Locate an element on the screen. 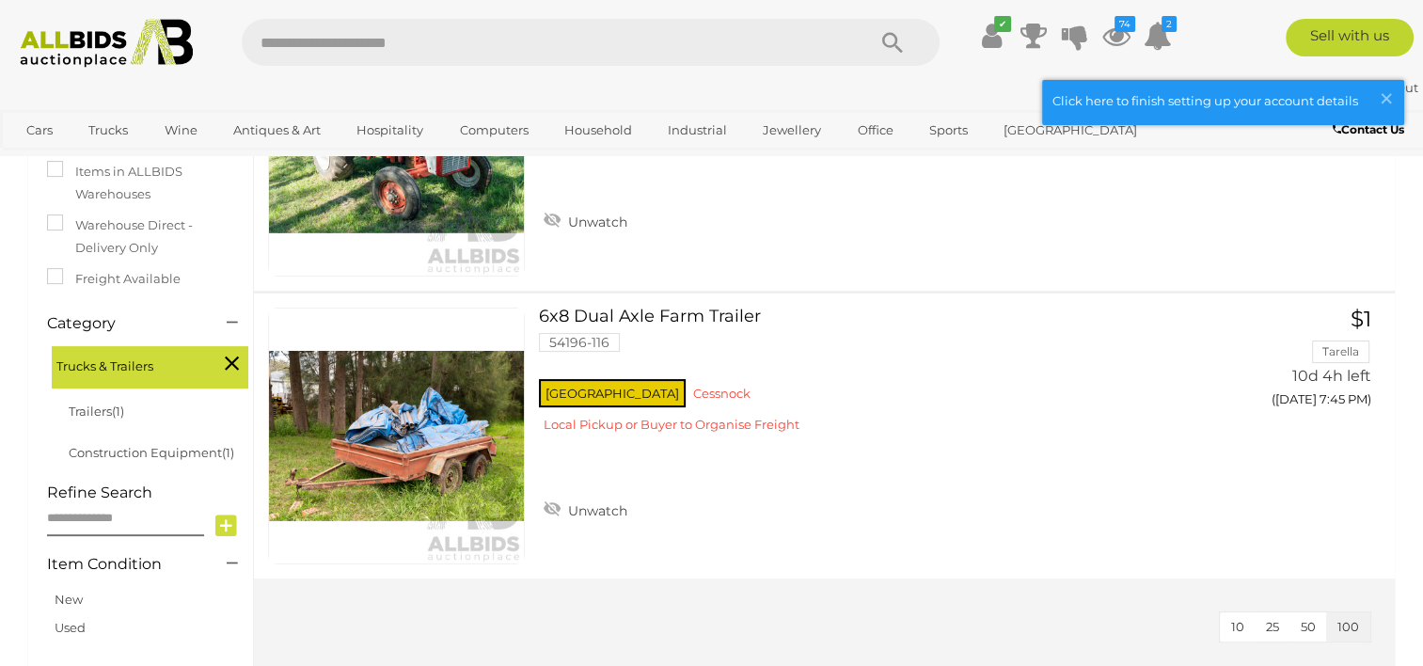  a: Trucks is located at coordinates (108, 130).